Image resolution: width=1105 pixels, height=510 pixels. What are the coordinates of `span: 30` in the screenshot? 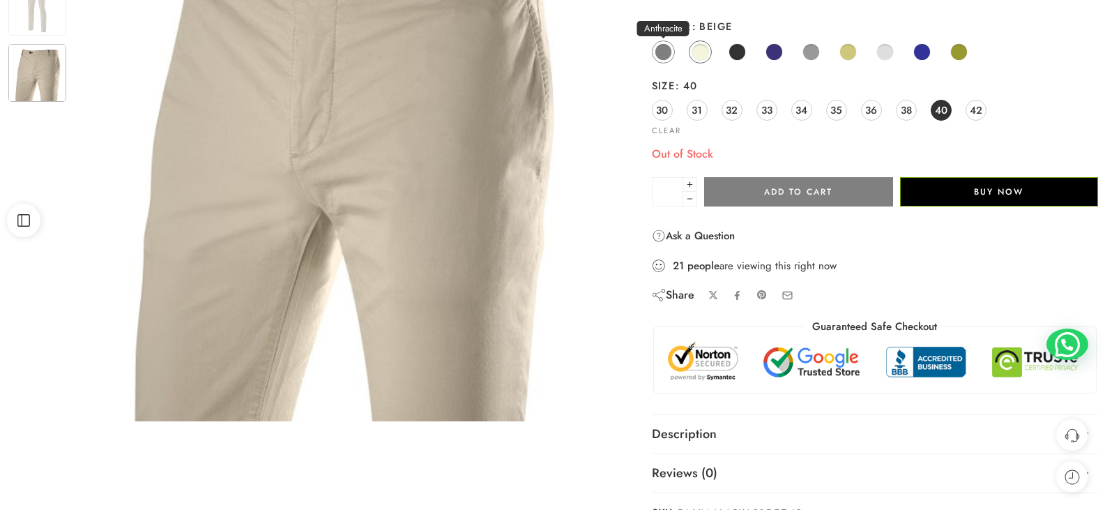 It's located at (662, 109).